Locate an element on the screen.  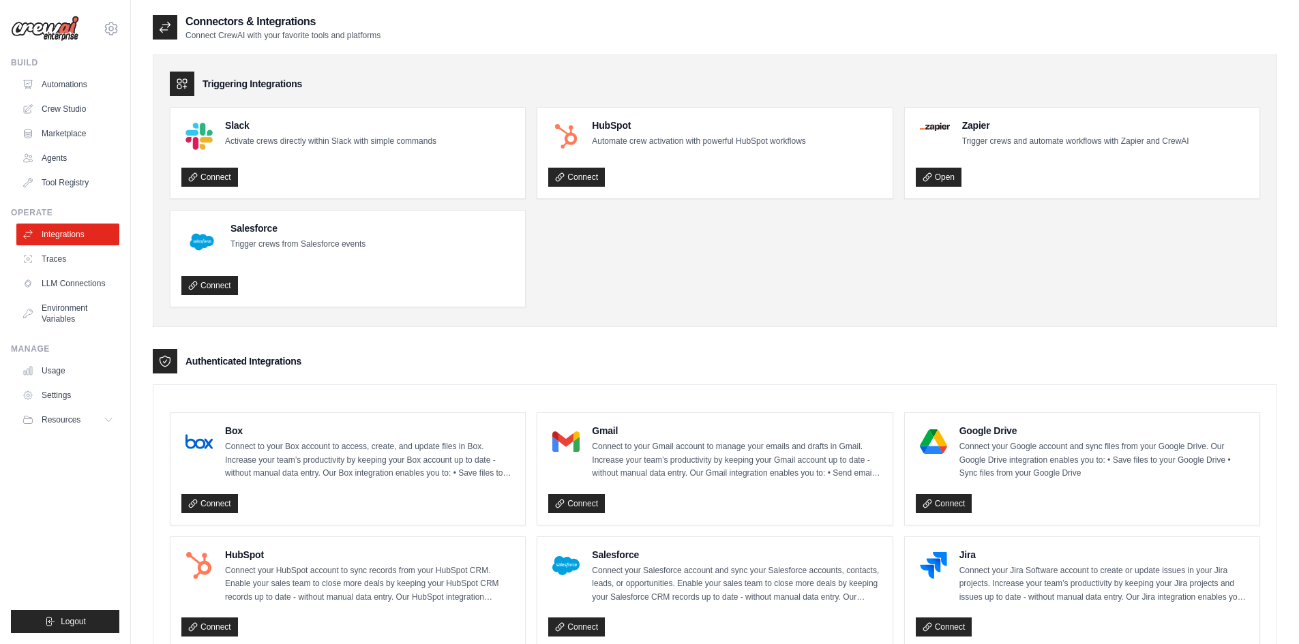
h4: Slack is located at coordinates (331, 125).